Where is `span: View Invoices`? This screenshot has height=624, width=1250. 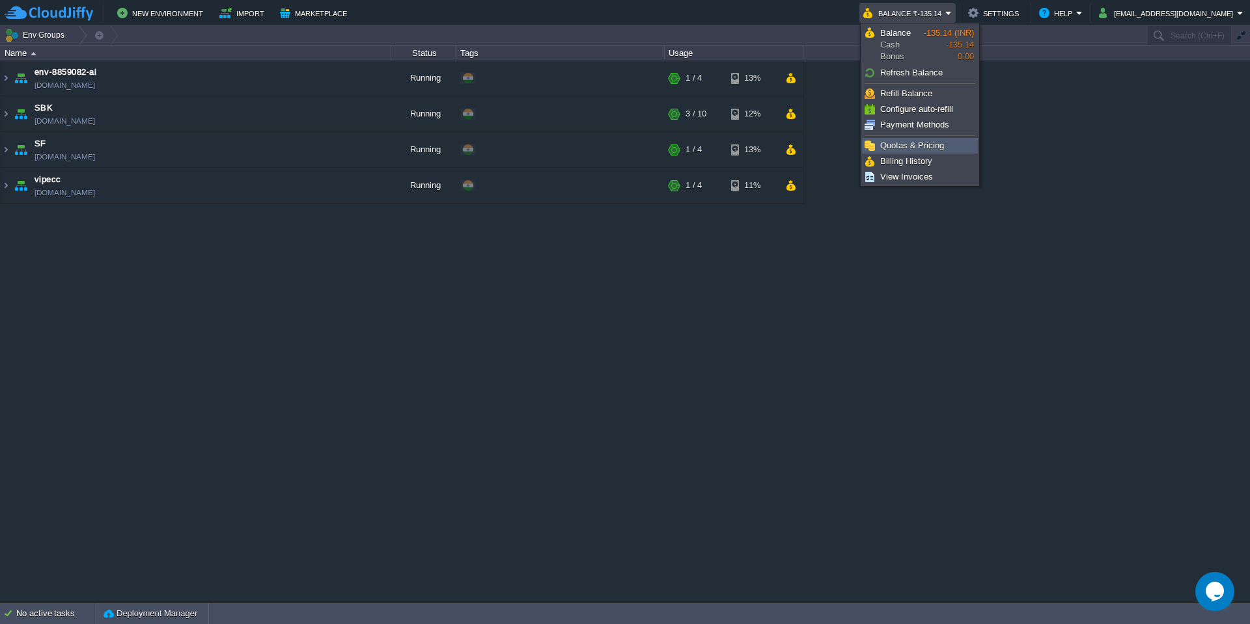
span: View Invoices is located at coordinates (906, 176).